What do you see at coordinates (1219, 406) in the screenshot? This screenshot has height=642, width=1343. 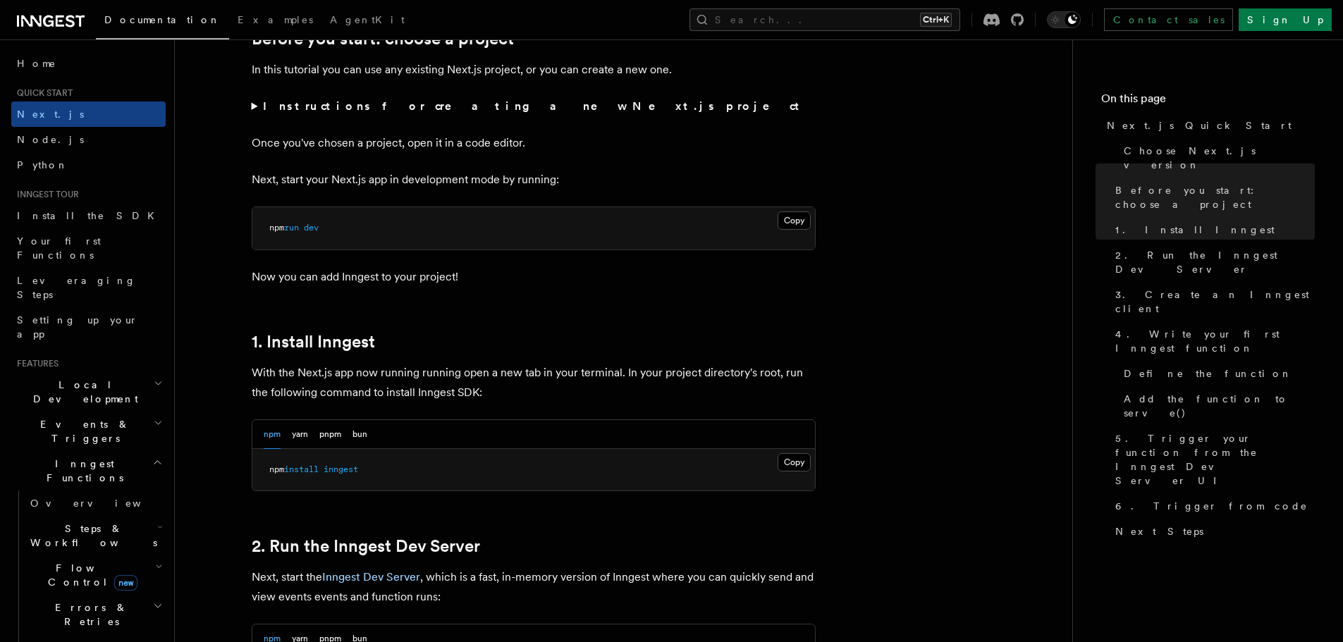 I see `span: Add the function to serve()` at bounding box center [1219, 406].